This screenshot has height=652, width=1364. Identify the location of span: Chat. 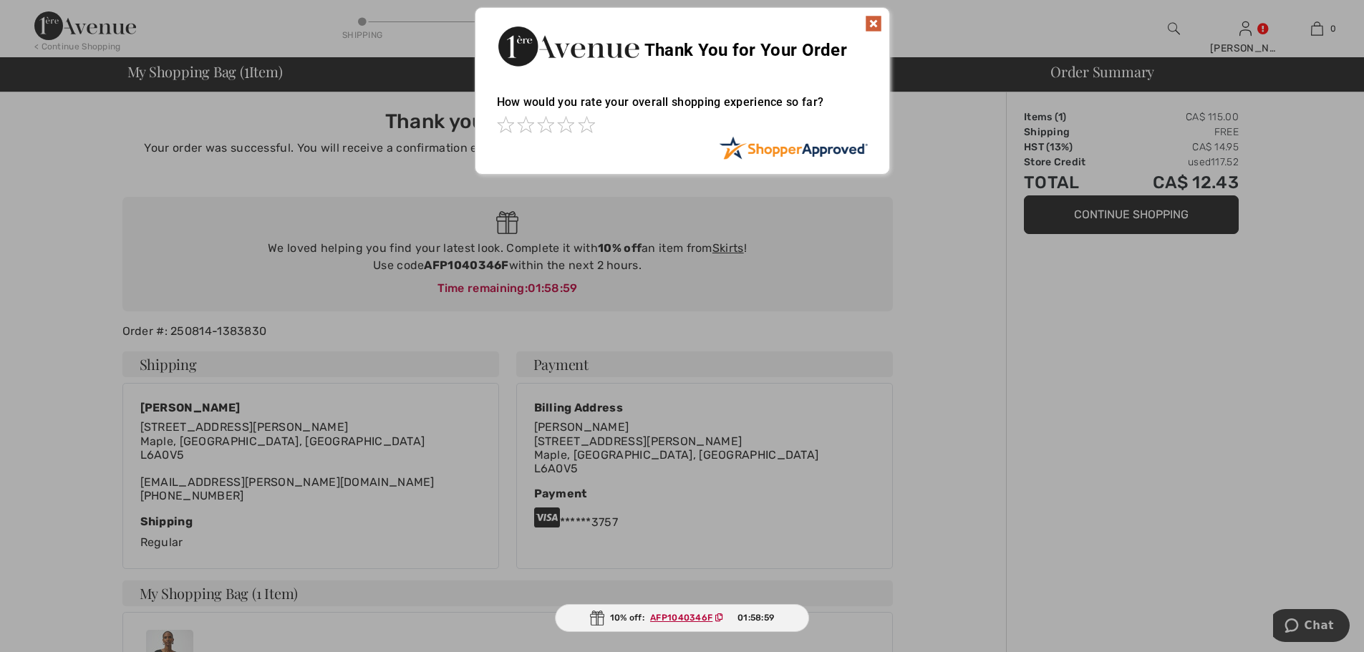
(46, 16).